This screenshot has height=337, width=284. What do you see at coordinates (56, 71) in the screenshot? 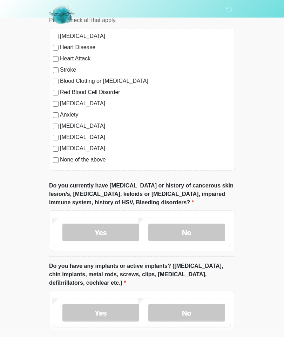
I see `input: Stroke` at bounding box center [56, 71].